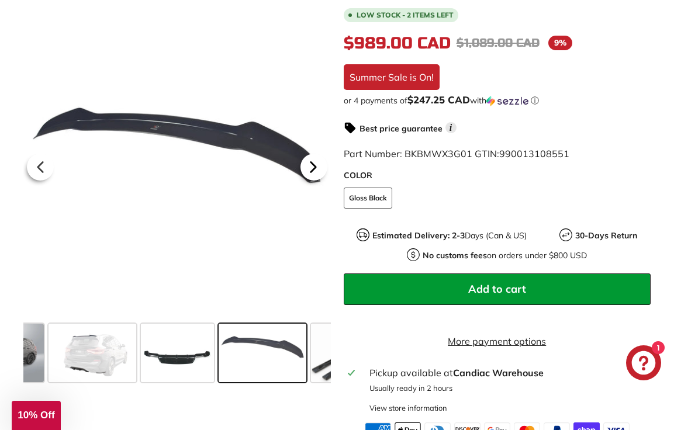 Image resolution: width=674 pixels, height=430 pixels. I want to click on img: Sezzle, so click(508, 101).